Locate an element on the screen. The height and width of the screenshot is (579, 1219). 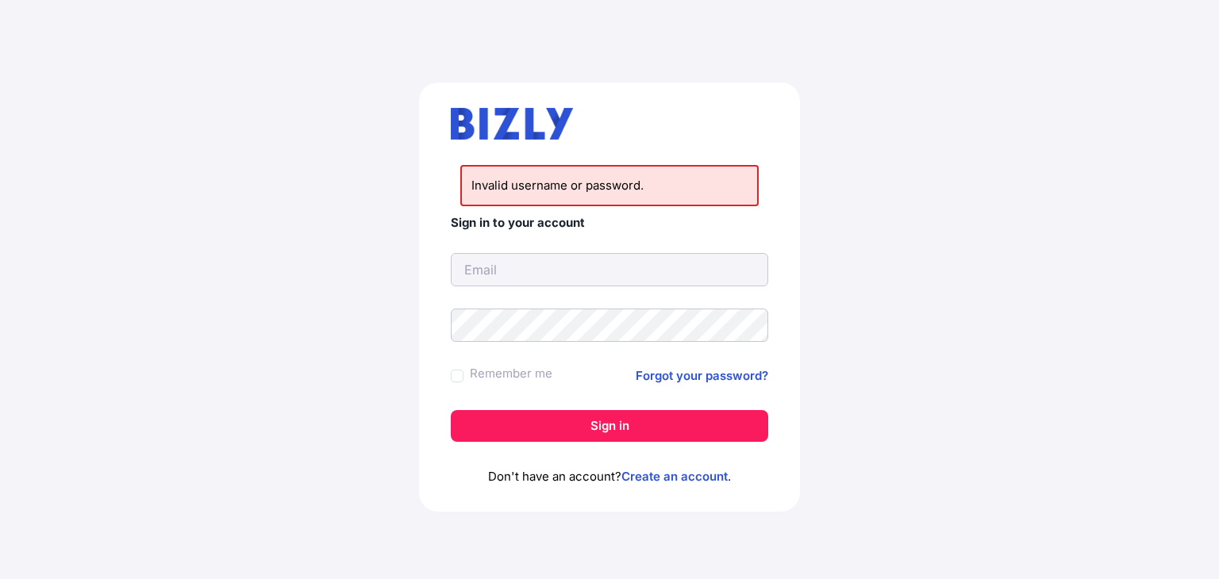
button: Sign in is located at coordinates (610, 426).